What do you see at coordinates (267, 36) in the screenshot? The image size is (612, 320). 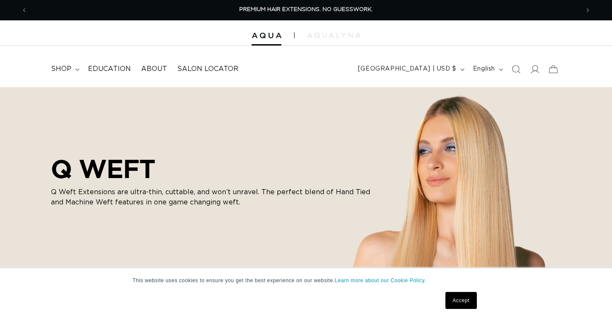 I see `img: Aqua Hair Extensions` at bounding box center [267, 36].